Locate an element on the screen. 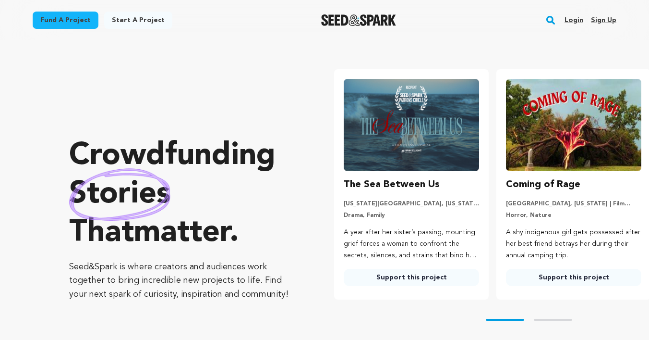  p: Crowdfunding that . is located at coordinates (183, 195).